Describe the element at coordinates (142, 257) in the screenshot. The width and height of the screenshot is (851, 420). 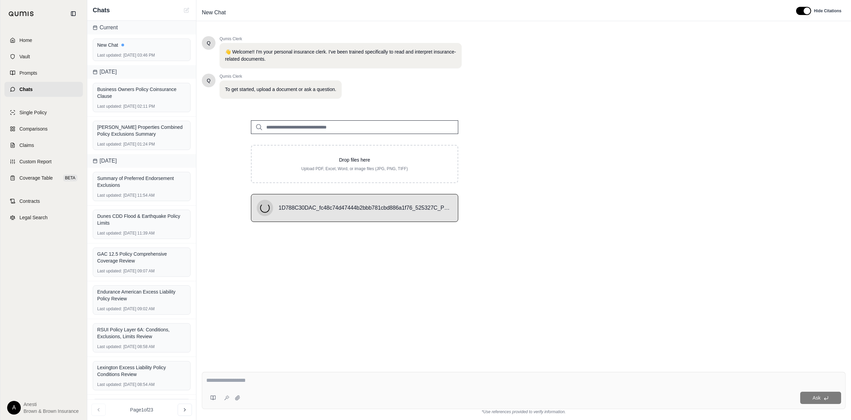
I see `div: GAC 12.5 Policy Comprehensive Coverage Review` at that location.